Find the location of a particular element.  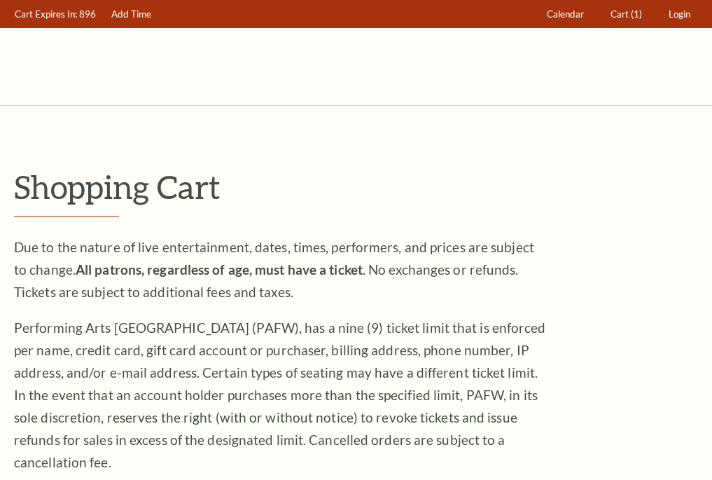

a: Login is located at coordinates (680, 14).